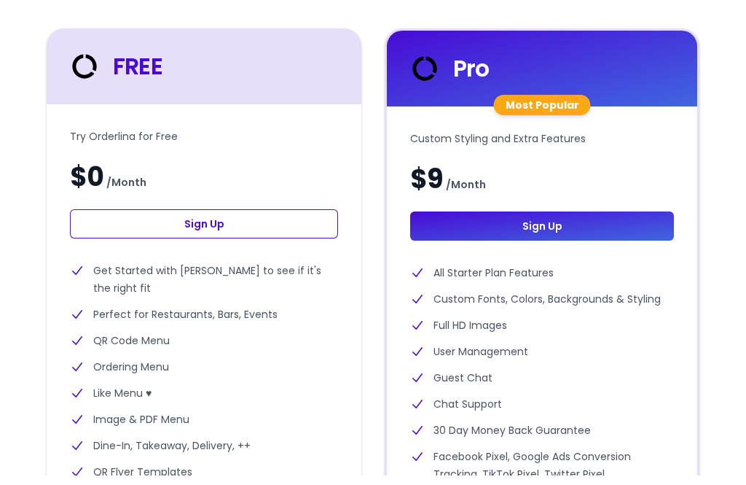  I want to click on p: Try Orderlina for Free, so click(204, 146).